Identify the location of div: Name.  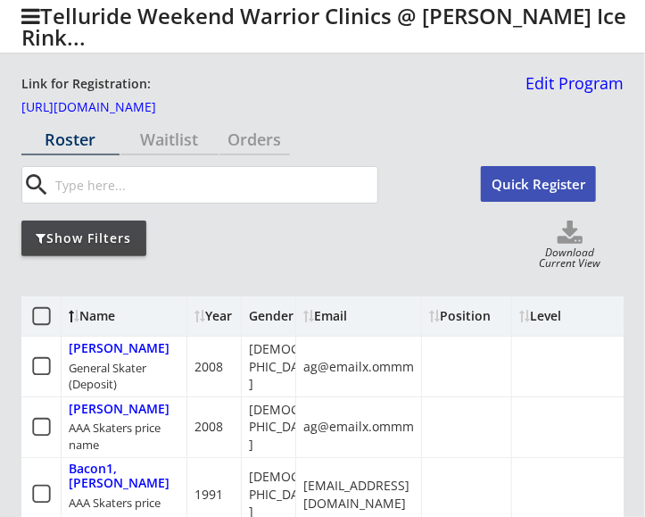
(141, 316).